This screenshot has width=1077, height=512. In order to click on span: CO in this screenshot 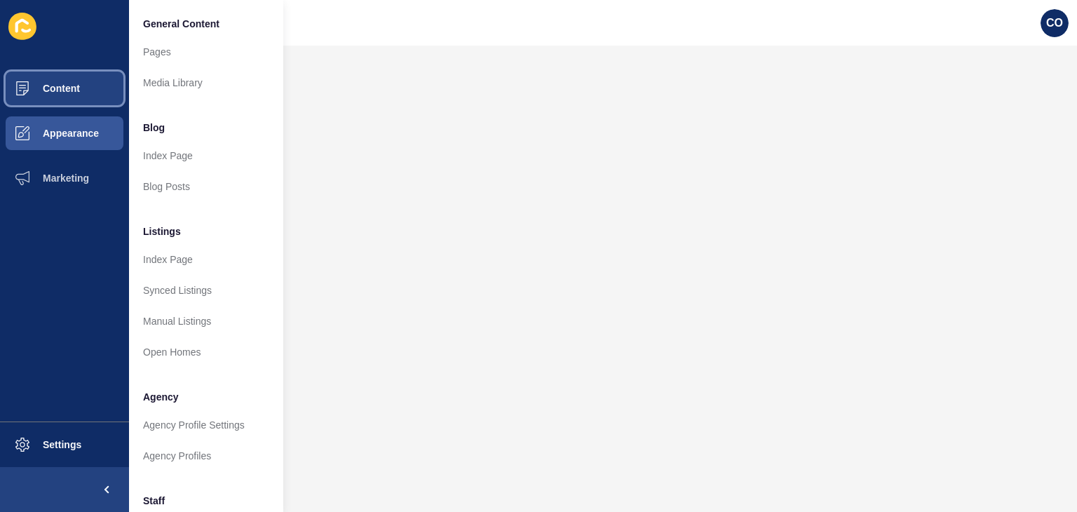, I will do `click(1054, 23)`.